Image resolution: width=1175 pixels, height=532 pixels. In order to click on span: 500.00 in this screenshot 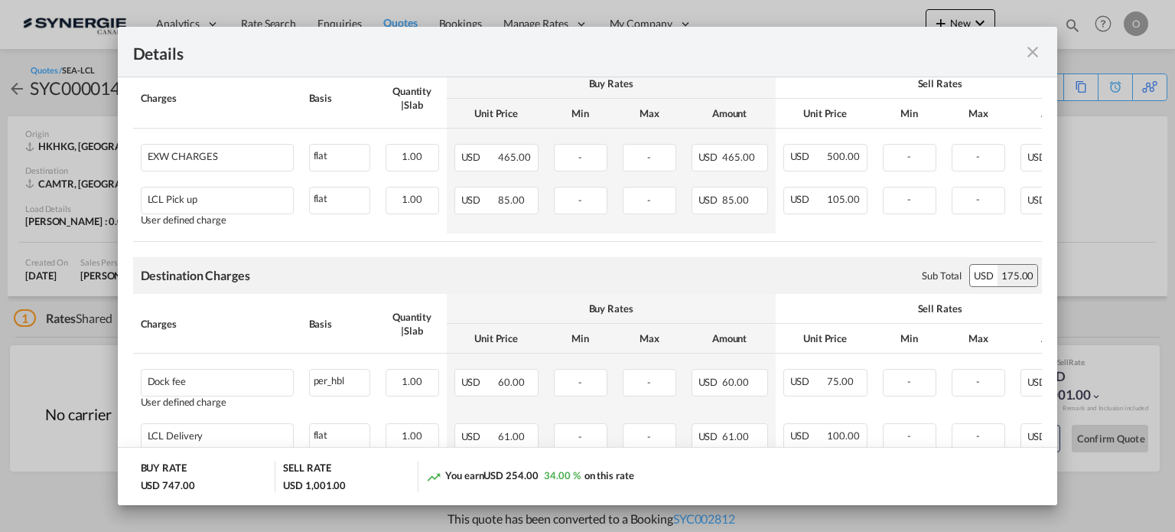, I will do `click(843, 156)`.